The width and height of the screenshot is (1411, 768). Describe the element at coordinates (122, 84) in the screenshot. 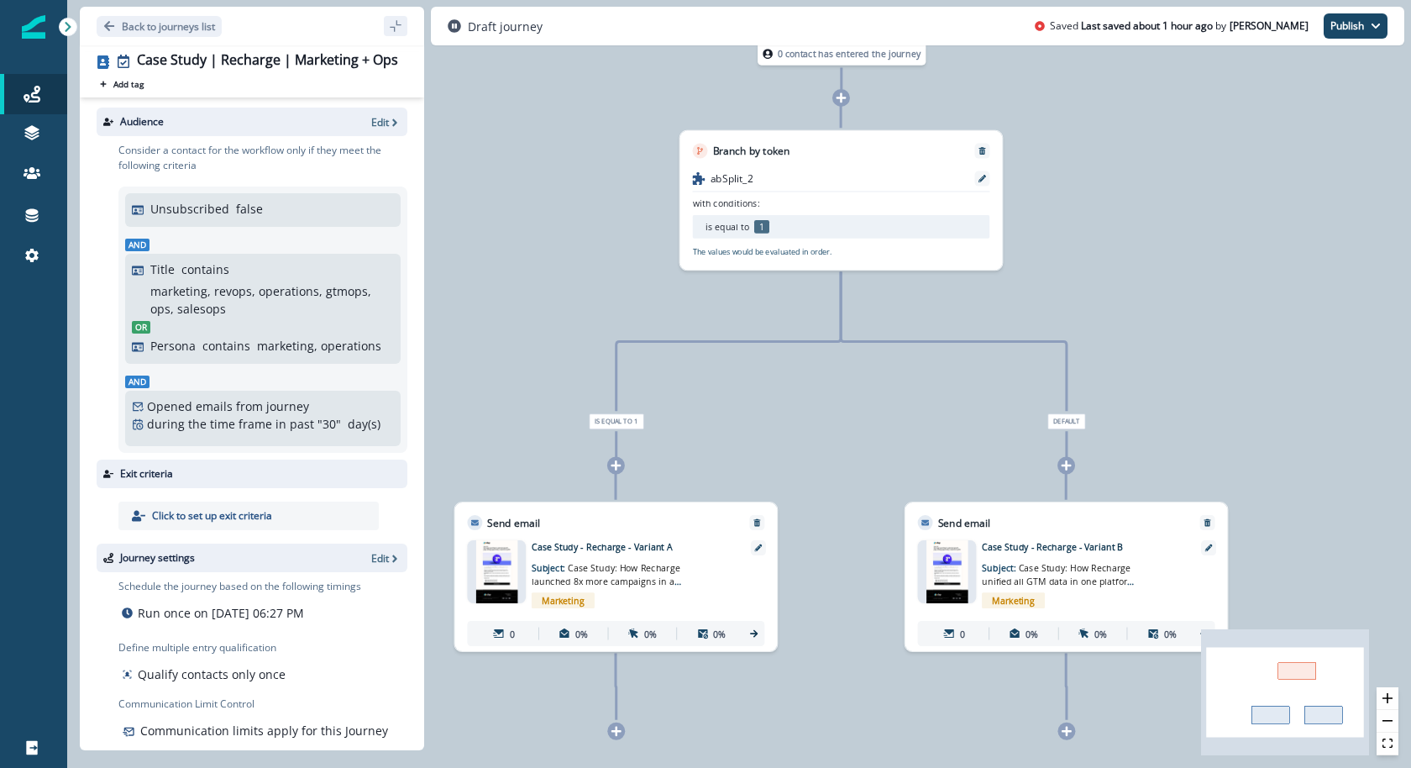

I see `button: Add tag` at that location.